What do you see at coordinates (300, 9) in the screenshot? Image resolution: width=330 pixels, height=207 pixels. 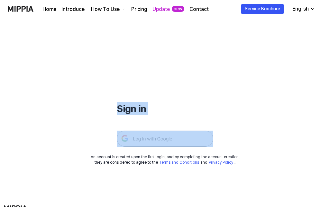 I see `div: English` at bounding box center [300, 9].